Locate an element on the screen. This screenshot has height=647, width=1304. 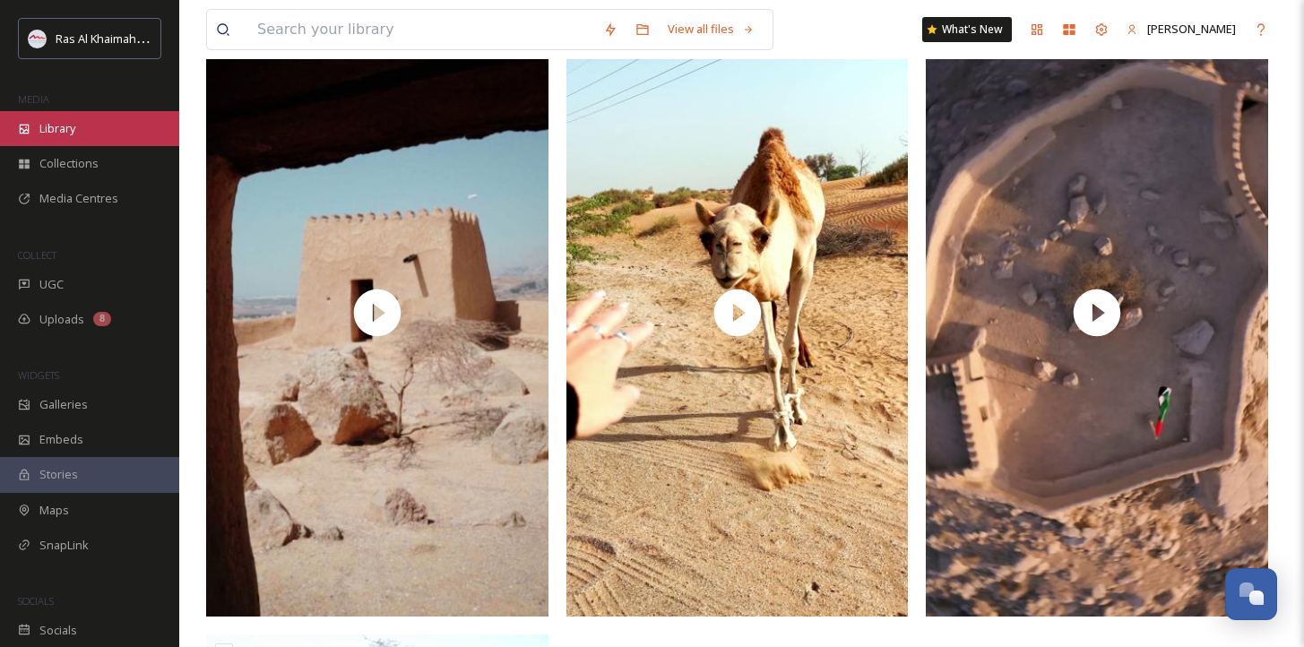
span: UGC is located at coordinates (51, 284).